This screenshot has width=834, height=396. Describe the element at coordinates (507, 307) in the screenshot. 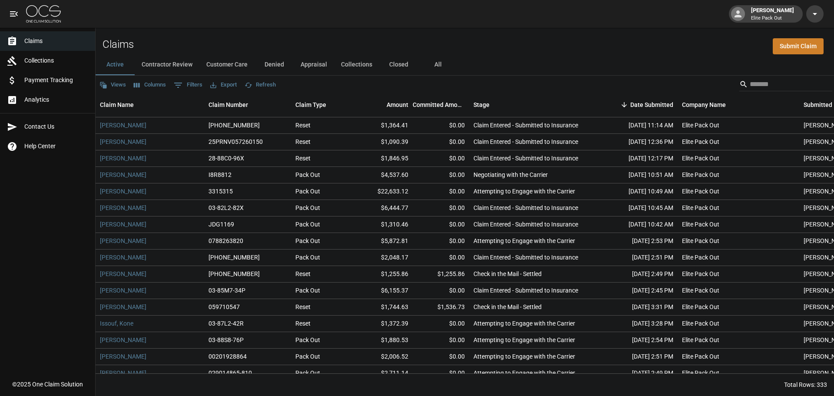

I see `div: Check in the Mail - Settled` at that location.